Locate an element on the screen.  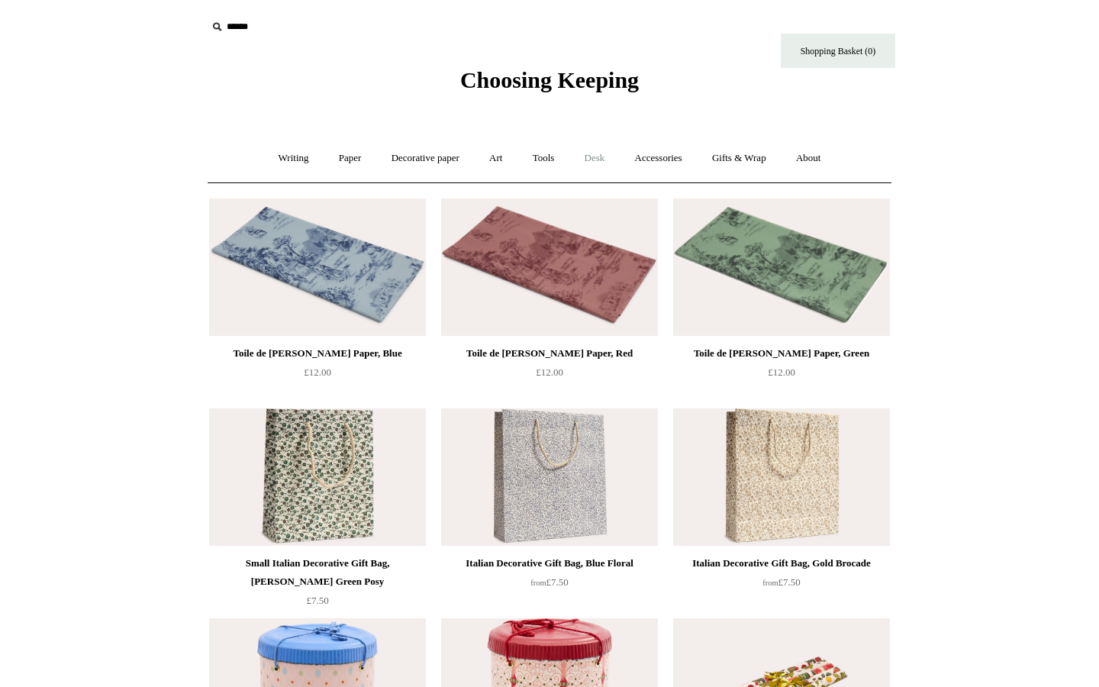
div: Italian Decorative Gift Bag, Blue Floral is located at coordinates (549, 563).